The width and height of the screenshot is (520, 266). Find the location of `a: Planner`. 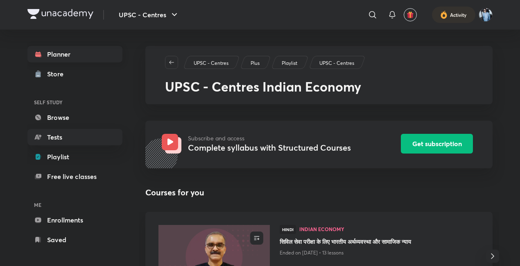

a: Planner is located at coordinates (75, 54).